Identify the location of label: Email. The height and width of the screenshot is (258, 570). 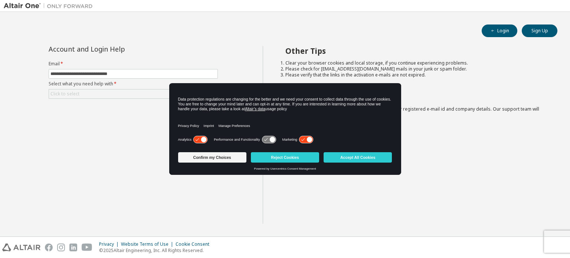
(133, 64).